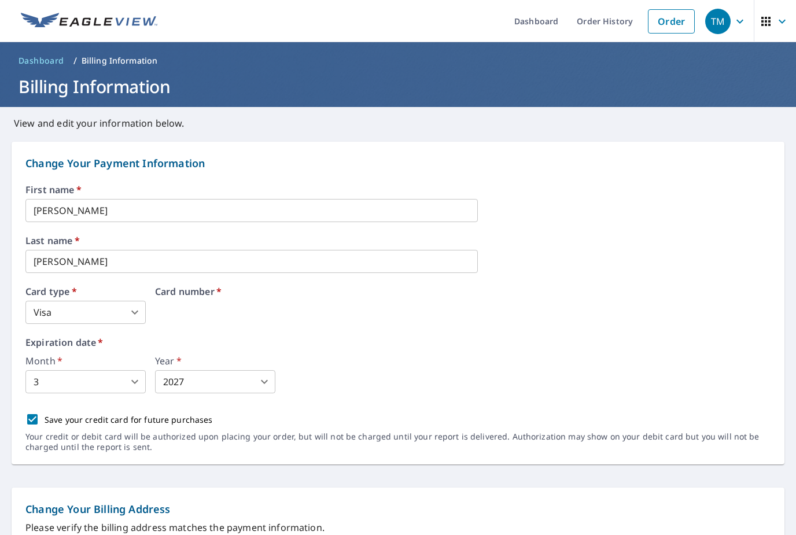 This screenshot has height=535, width=796. What do you see at coordinates (398, 343) in the screenshot?
I see `label: Expiration date` at bounding box center [398, 343].